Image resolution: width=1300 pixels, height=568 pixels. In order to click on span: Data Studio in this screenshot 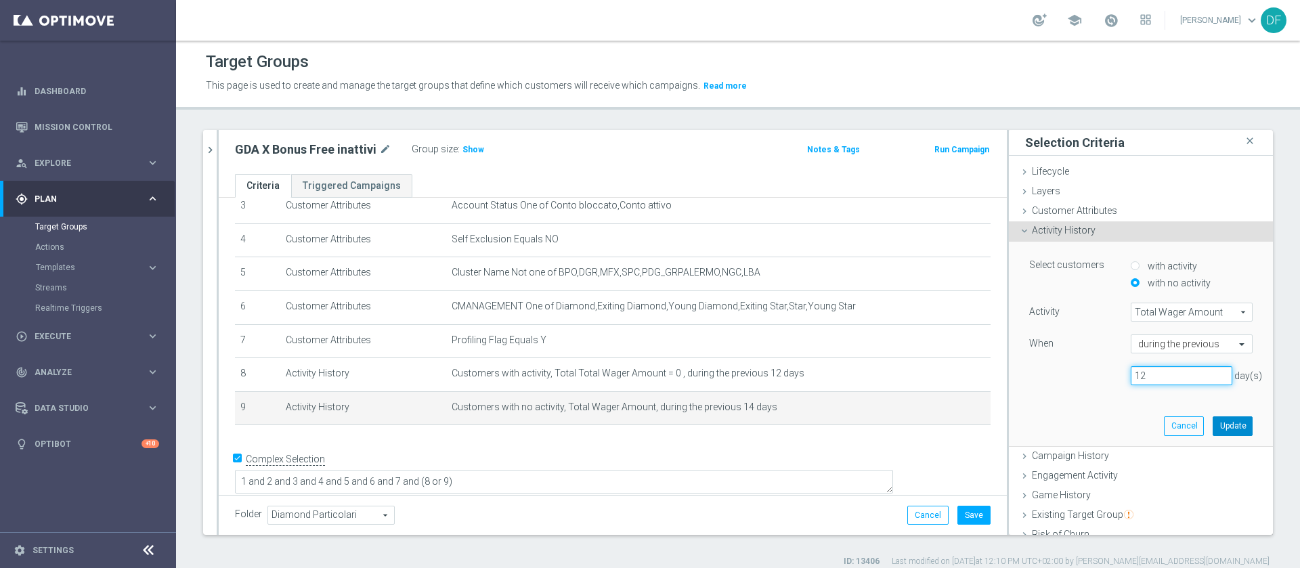, I will do `click(90, 408)`.